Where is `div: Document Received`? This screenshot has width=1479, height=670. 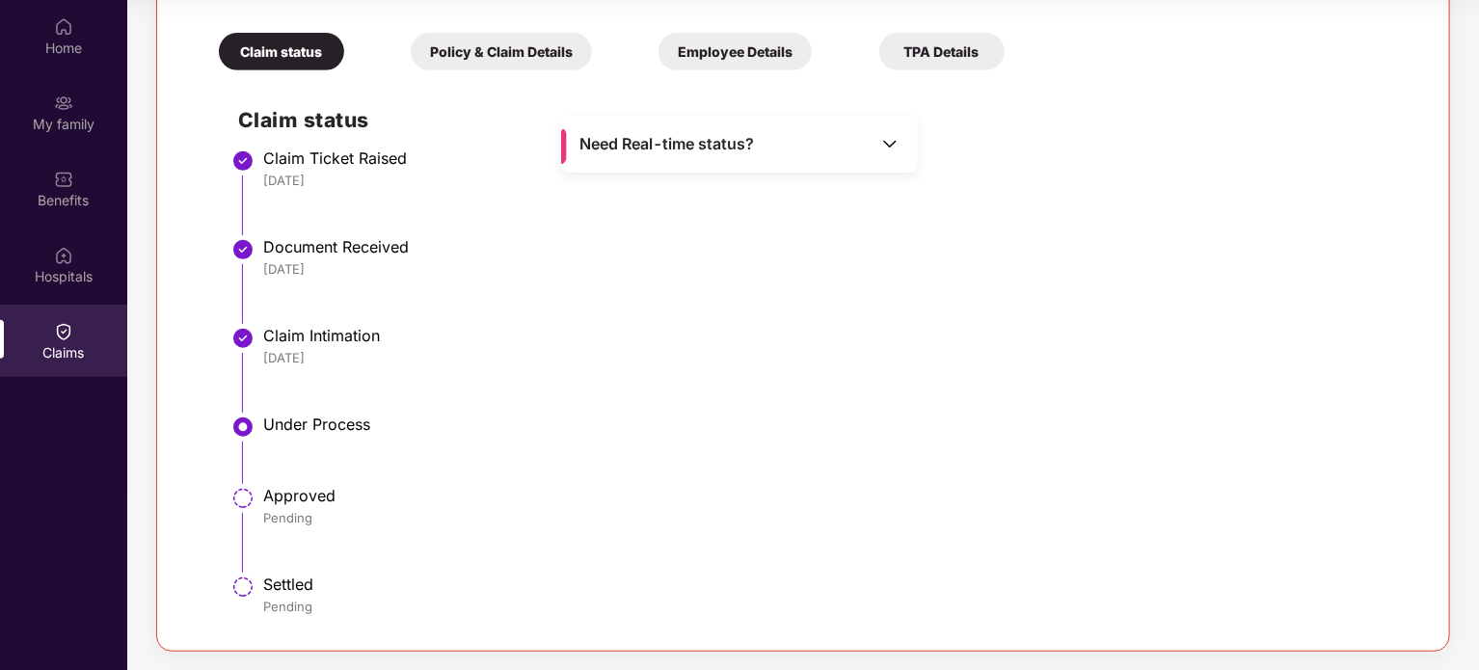 div: Document Received is located at coordinates (835, 247).